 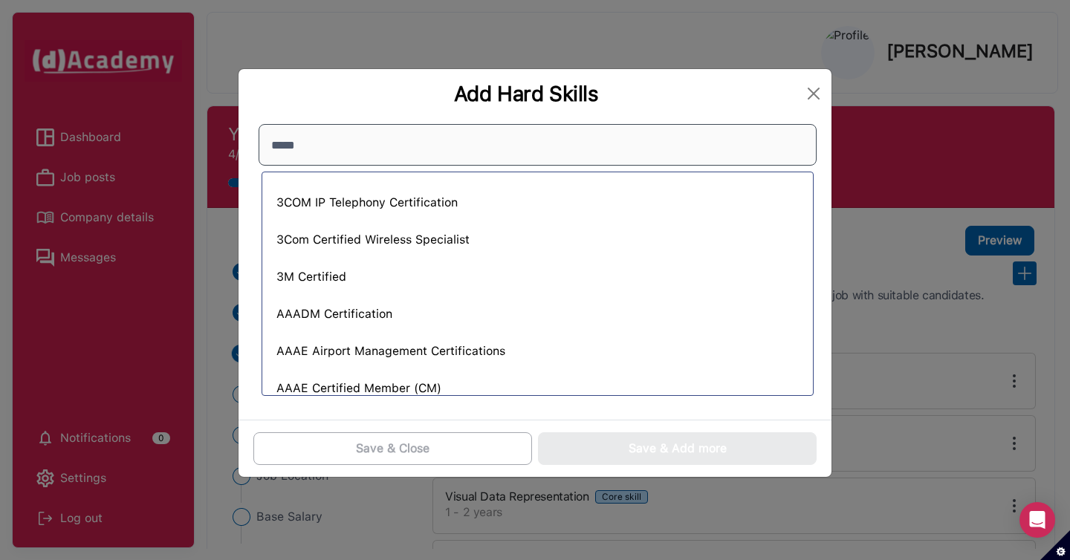 What do you see at coordinates (526, 94) in the screenshot?
I see `div: Add Hard Skills` at bounding box center [526, 94].